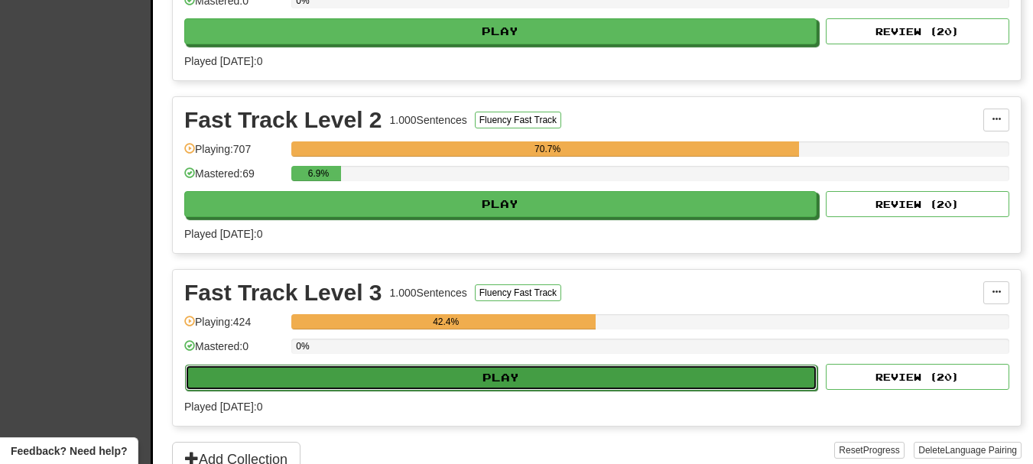  What do you see at coordinates (967, 450) in the screenshot?
I see `button: DeleteLanguage Pairing` at bounding box center [967, 450].